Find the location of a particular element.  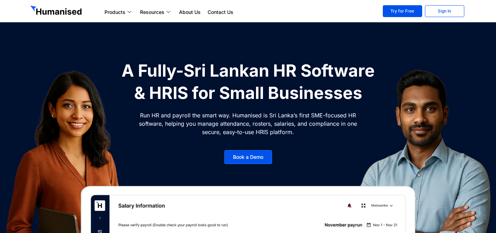

a: Sign In is located at coordinates (444, 11).